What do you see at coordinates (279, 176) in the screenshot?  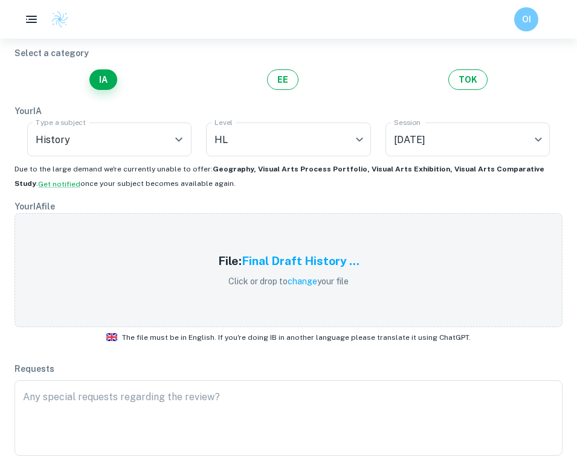 I see `span: Due to the large demand we're currently unable to offer: . once your subject becomes available ag...` at bounding box center [279, 176].